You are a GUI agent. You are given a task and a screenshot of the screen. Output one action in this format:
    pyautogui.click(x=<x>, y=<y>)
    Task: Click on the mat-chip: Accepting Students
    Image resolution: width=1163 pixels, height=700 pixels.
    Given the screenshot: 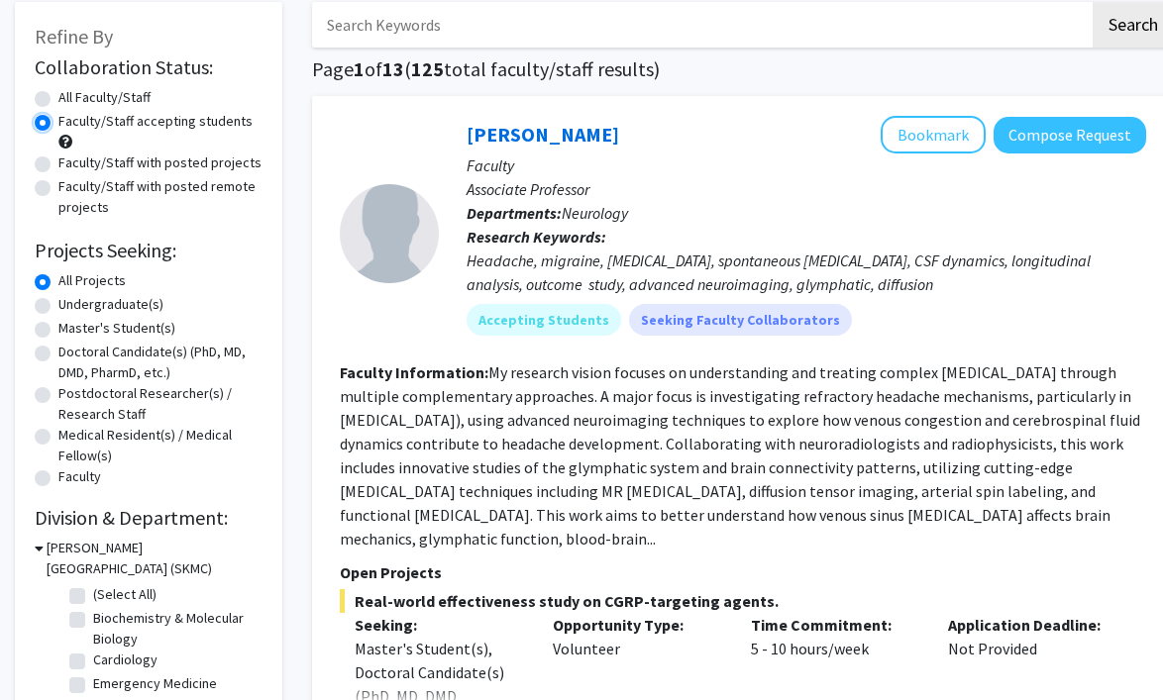 What is the action you would take?
    pyautogui.click(x=544, y=320)
    